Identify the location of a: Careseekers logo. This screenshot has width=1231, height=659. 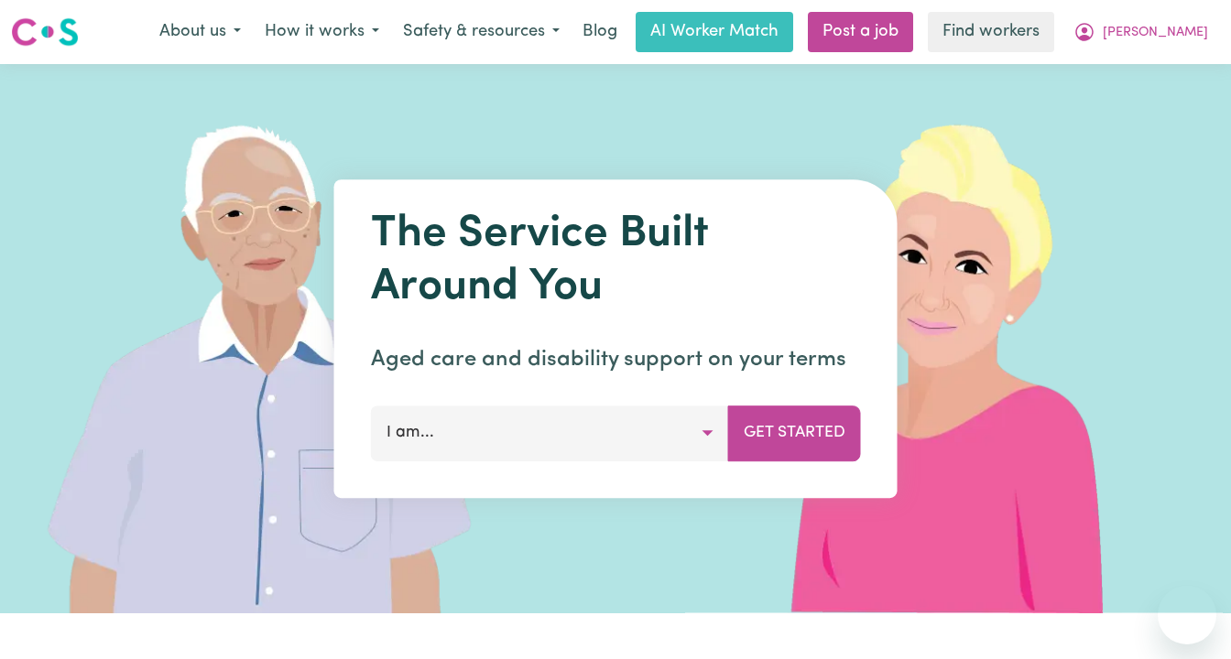
(45, 32).